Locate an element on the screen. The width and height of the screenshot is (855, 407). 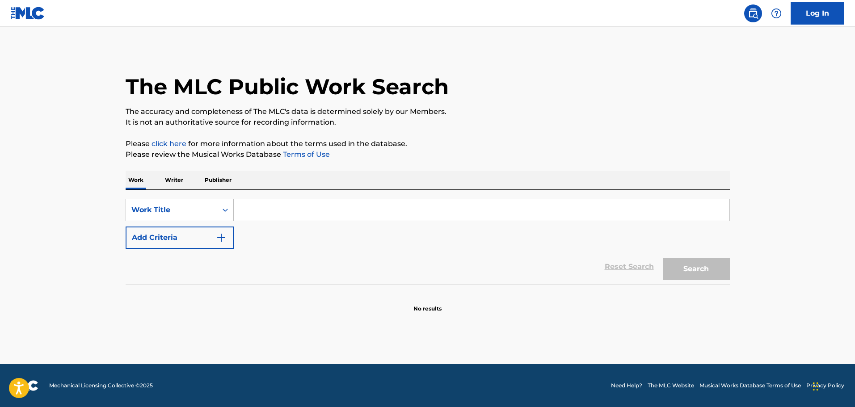
img: 9d2ae6d4665cec9f34b9.svg is located at coordinates (221, 238).